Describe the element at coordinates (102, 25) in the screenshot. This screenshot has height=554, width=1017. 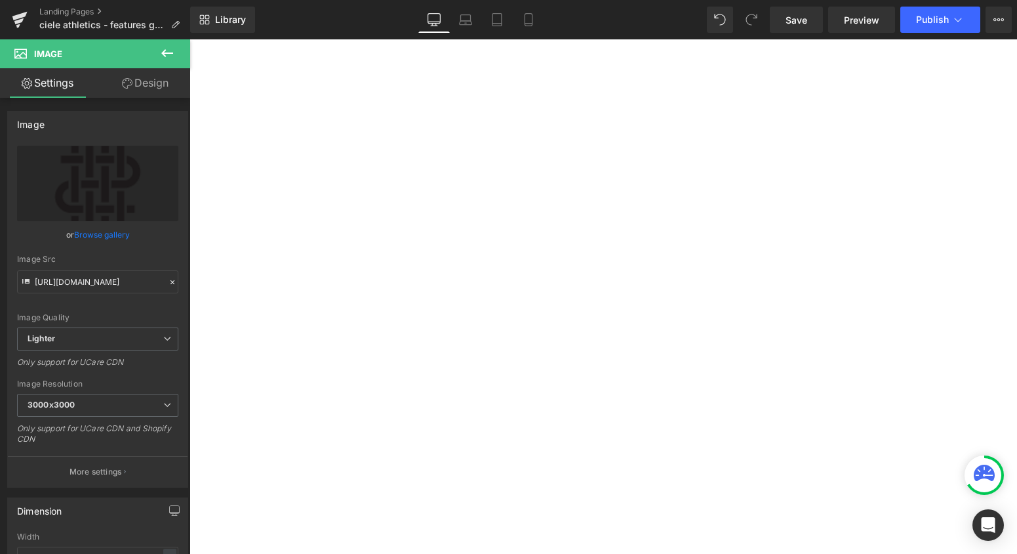
I see `span: ciele athletics - features glossary` at that location.